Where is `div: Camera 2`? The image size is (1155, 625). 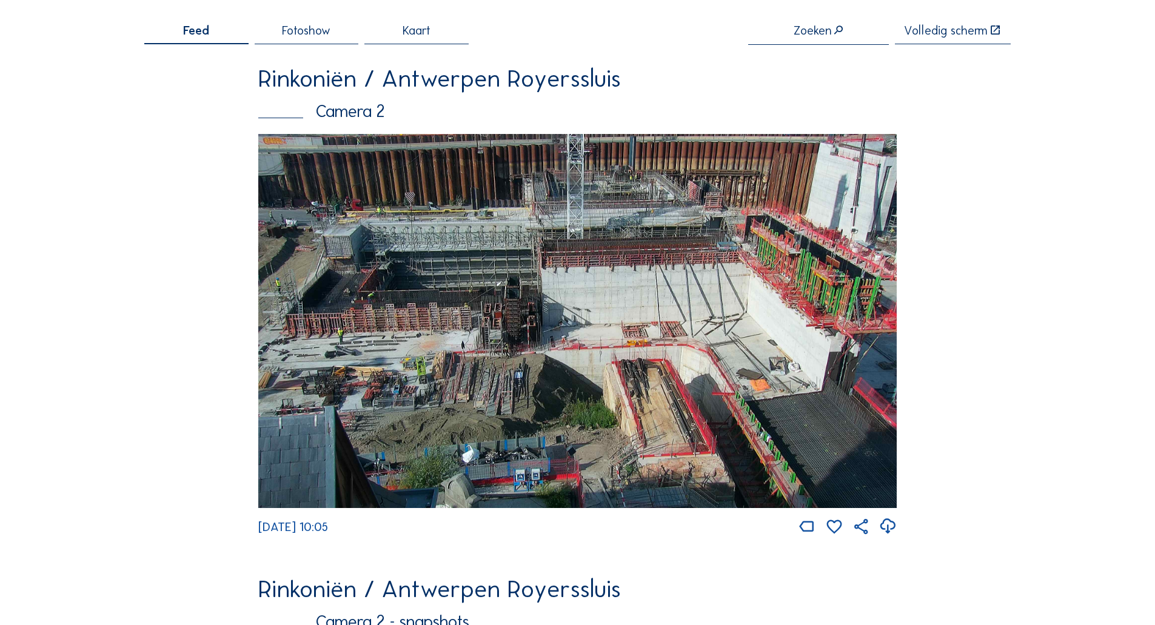 div: Camera 2 is located at coordinates (577, 111).